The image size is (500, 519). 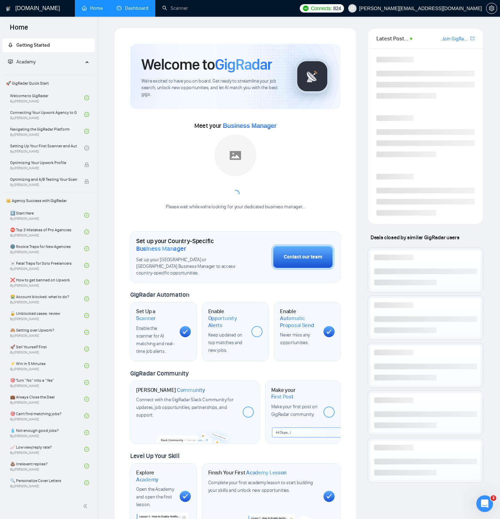 What do you see at coordinates (155, 476) in the screenshot?
I see `h1: Explore` at bounding box center [155, 476].